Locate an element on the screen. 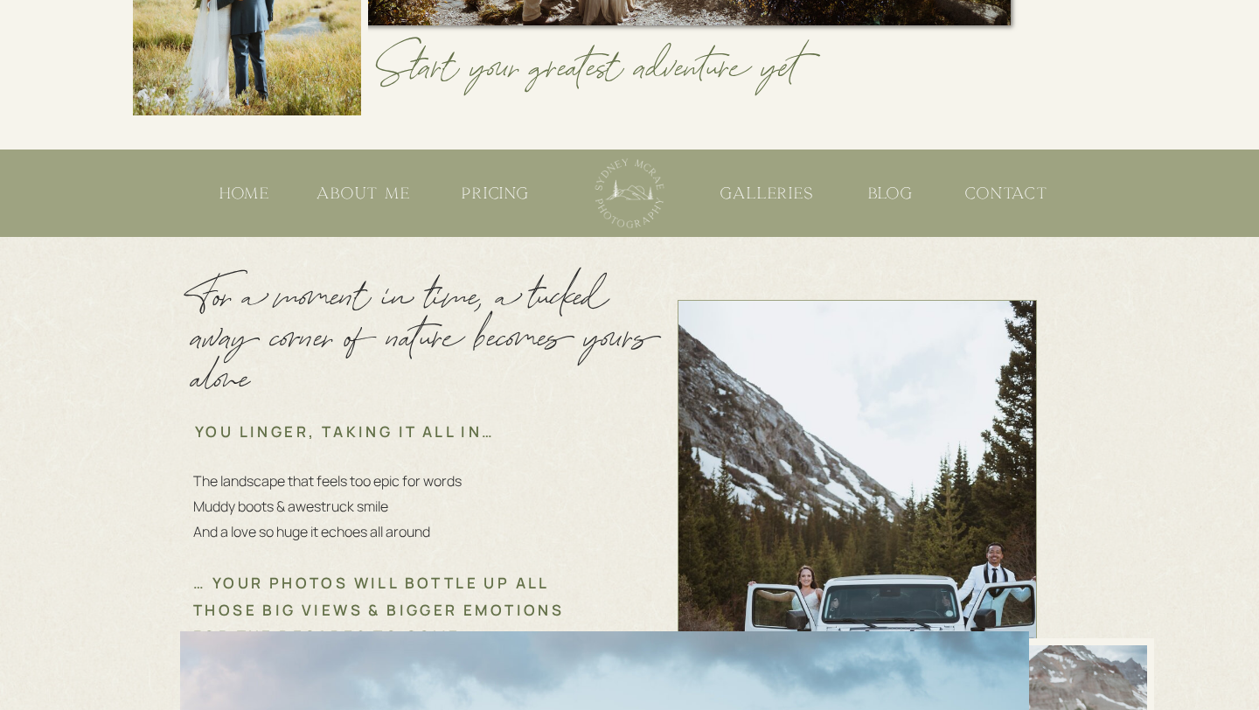 This screenshot has width=1259, height=710. h2: For a moment in time, a tucked away corner of nature becomes yours alone is located at coordinates (429, 316).